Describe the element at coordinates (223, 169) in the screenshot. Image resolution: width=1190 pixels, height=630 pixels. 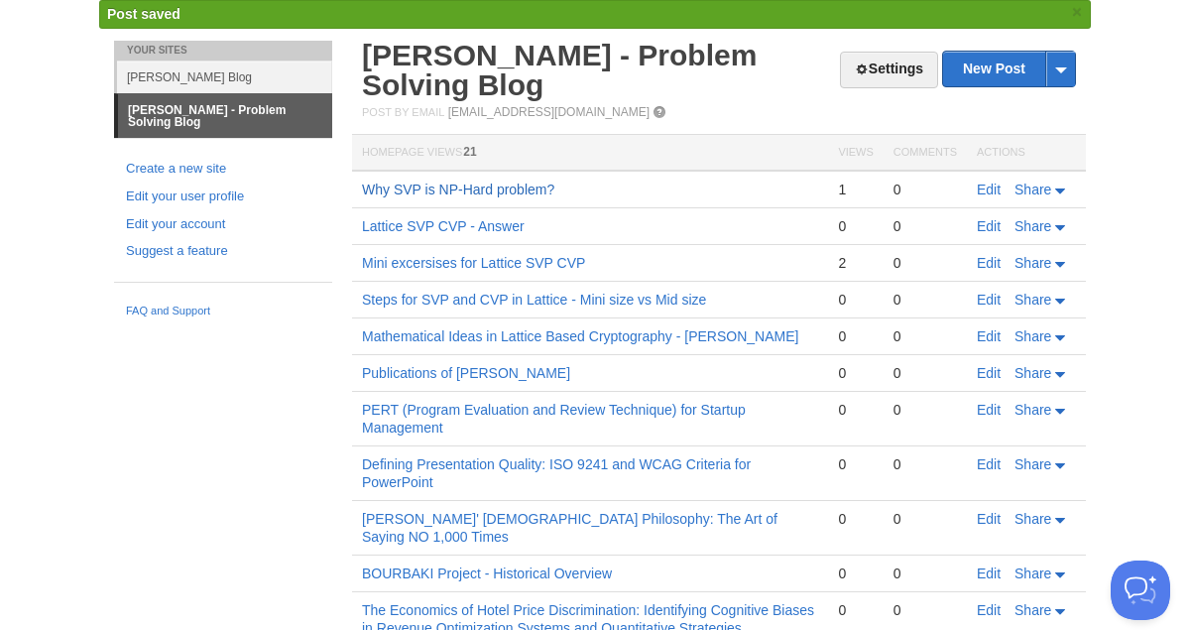
I see `a: Create a new site` at that location.